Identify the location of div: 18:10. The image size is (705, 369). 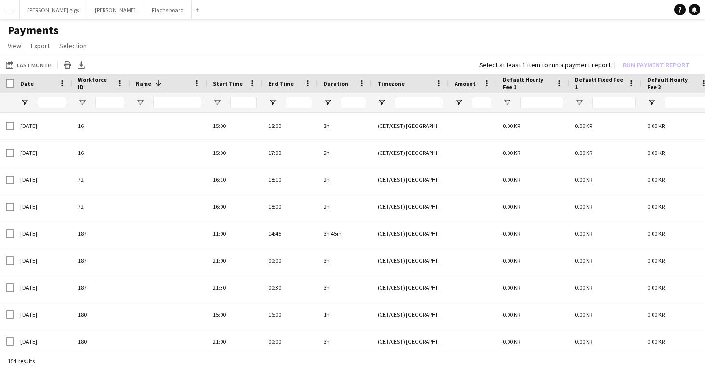
(290, 180).